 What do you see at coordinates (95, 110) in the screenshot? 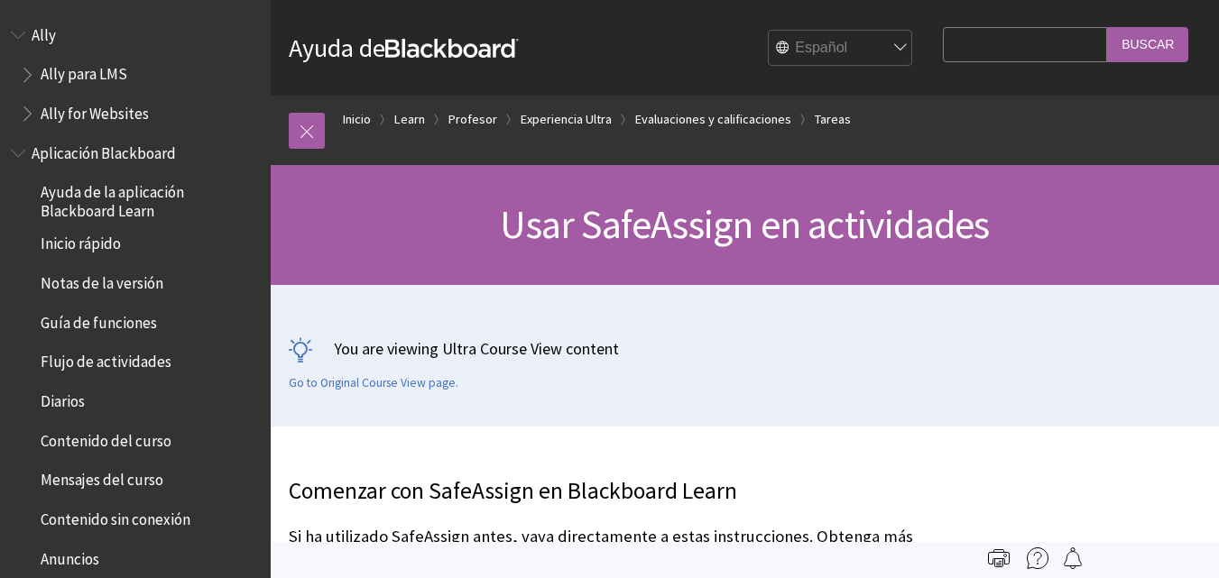
I see `span: Ally for Websites` at bounding box center [95, 110].